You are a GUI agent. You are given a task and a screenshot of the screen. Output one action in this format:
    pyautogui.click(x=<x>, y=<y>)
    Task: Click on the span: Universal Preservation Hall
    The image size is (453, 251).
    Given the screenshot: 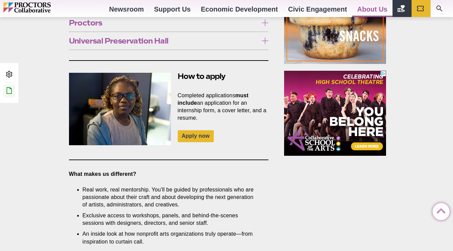 What is the action you would take?
    pyautogui.click(x=163, y=41)
    